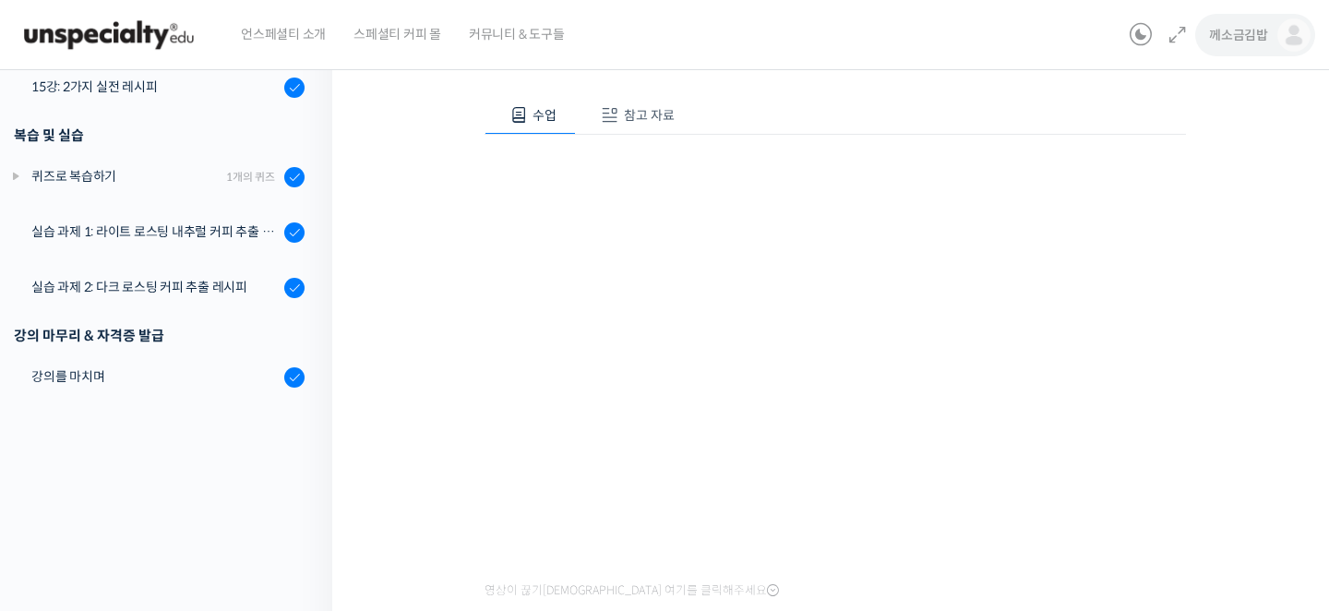  What do you see at coordinates (545, 115) in the screenshot?
I see `span: 수업` at bounding box center [545, 115].